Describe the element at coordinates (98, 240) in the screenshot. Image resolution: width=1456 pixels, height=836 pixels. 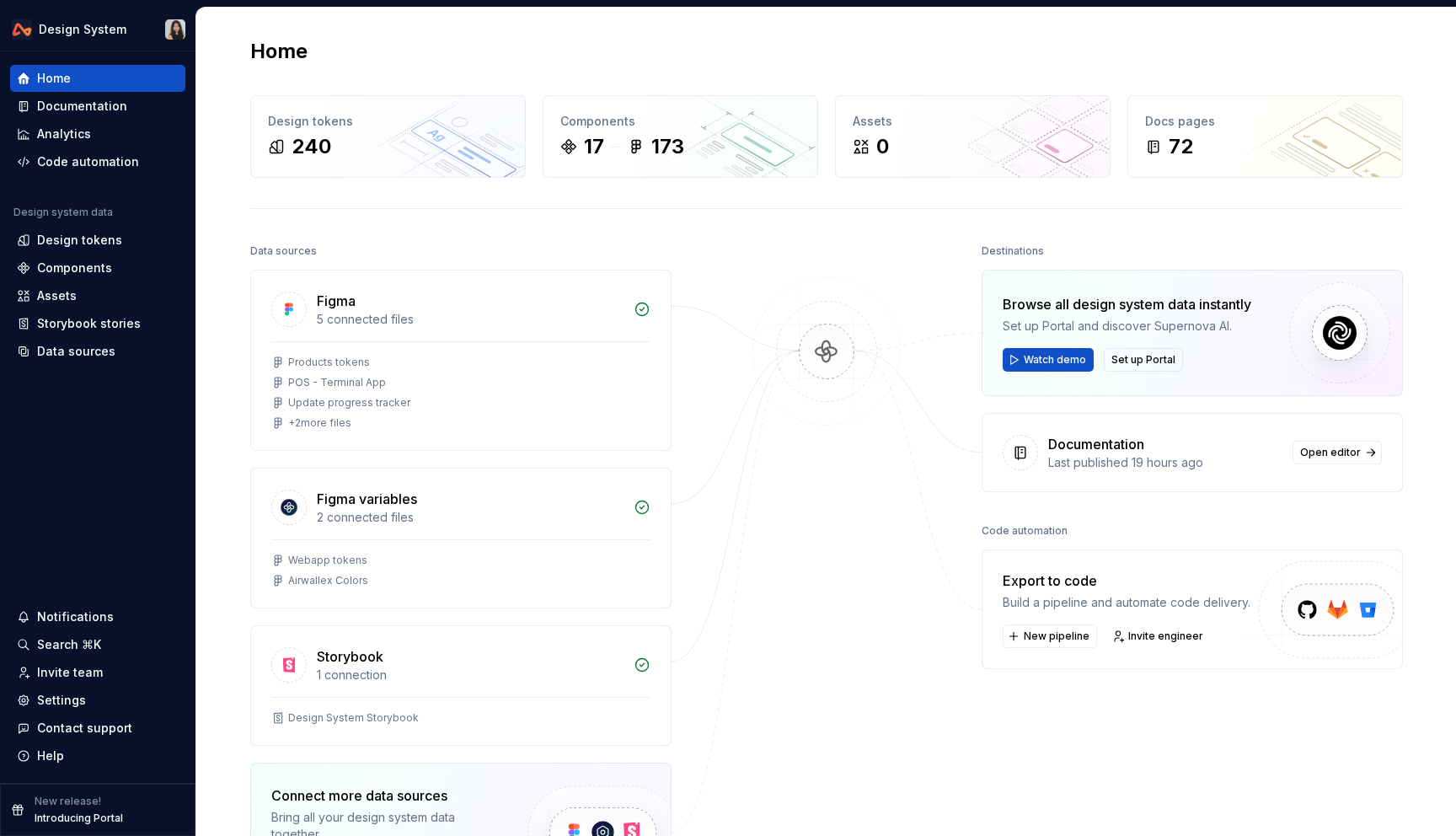
I see `a: Design tokens` at that location.